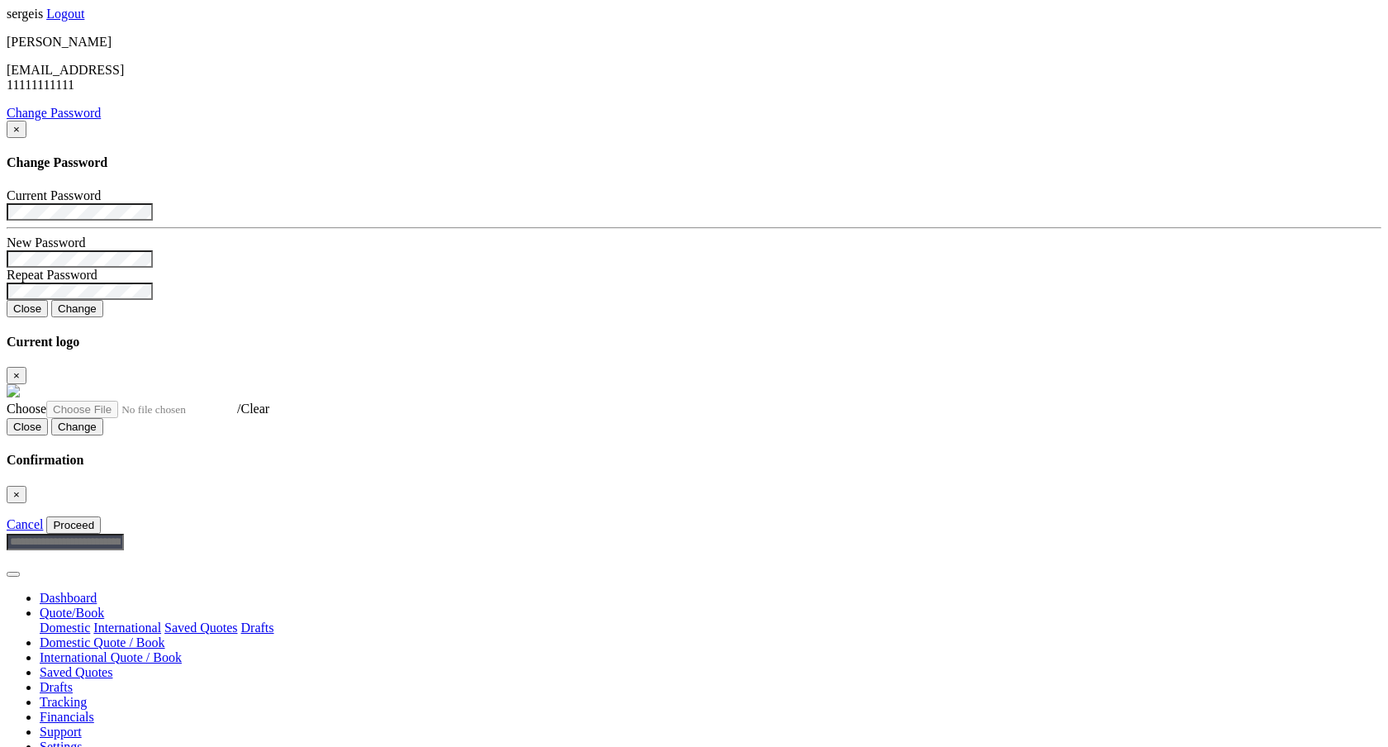 This screenshot has width=1388, height=747. Describe the element at coordinates (121, 408) in the screenshot. I see `a: Choose` at that location.